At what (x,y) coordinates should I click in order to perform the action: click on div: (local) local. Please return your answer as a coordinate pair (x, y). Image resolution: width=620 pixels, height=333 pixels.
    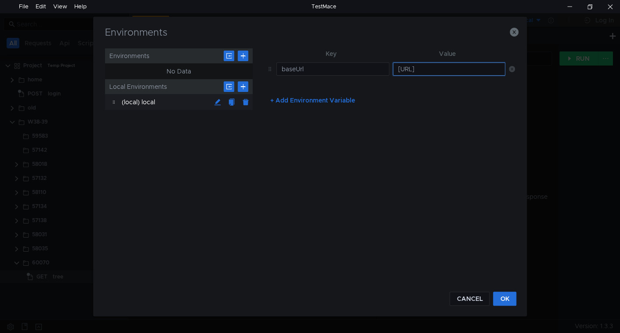
    Looking at the image, I should click on (166, 102).